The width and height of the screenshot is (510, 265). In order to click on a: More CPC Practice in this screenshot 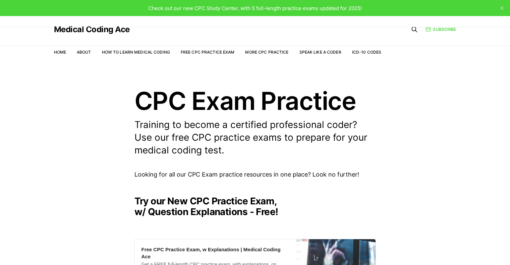, I will do `click(267, 52)`.